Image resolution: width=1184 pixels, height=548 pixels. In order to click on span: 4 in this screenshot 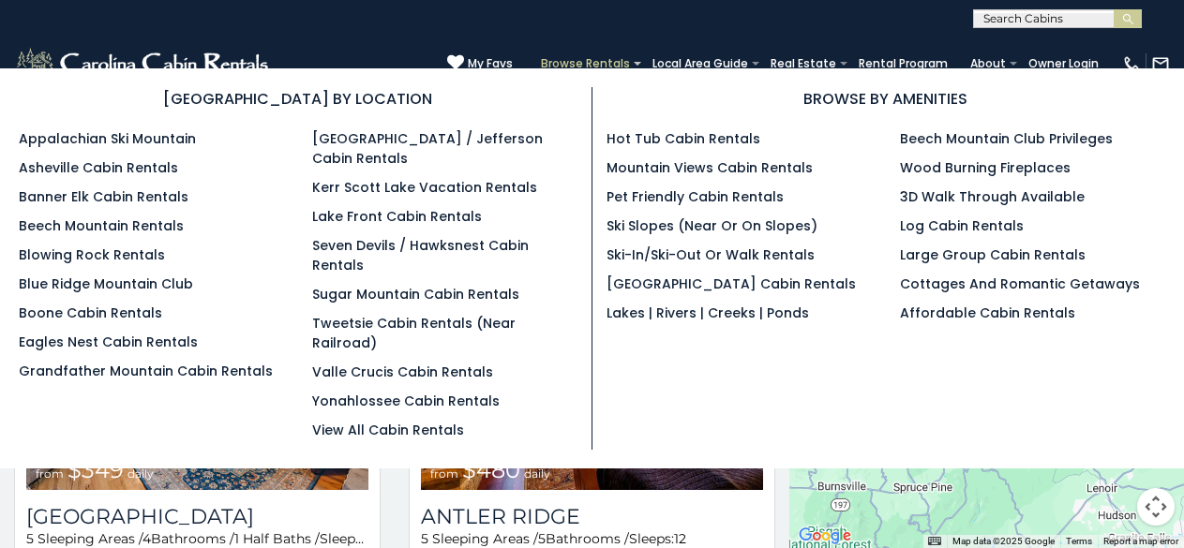, I will do `click(146, 539)`.